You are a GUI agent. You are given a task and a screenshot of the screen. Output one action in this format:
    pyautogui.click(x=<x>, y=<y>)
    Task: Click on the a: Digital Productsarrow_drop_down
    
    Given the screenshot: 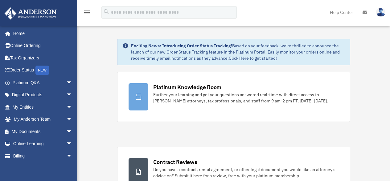 What is the action you would take?
    pyautogui.click(x=43, y=95)
    